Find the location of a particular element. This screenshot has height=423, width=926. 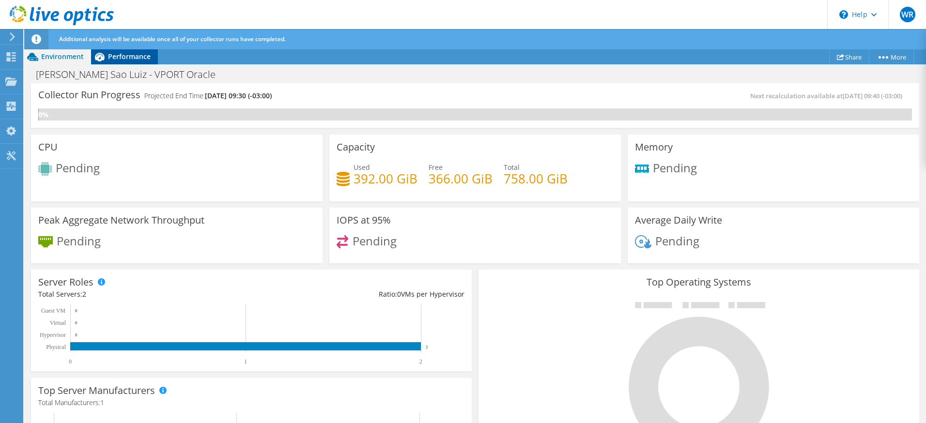

span: Performance is located at coordinates (129, 56).